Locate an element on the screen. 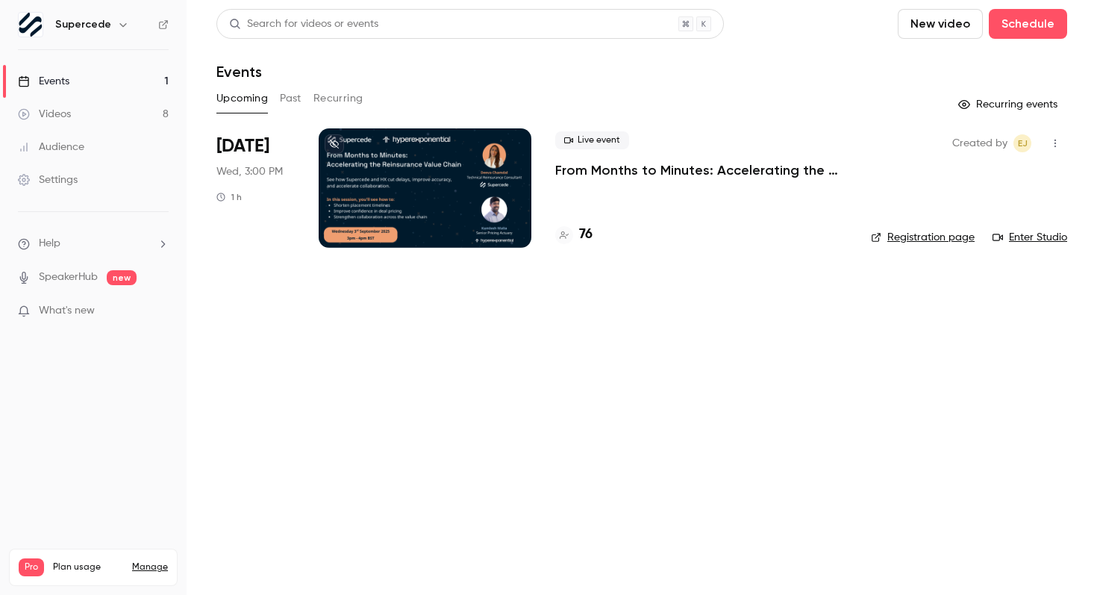  button: New video is located at coordinates (940, 24).